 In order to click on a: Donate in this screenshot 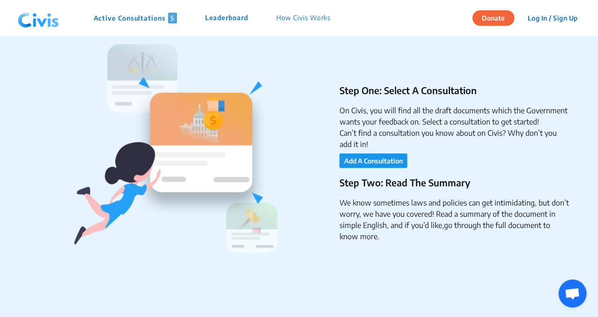, I will do `click(497, 17)`.